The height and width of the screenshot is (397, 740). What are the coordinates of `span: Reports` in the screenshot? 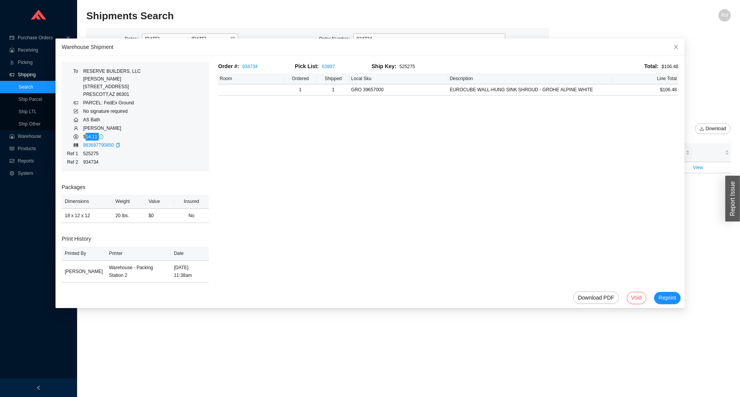 It's located at (41, 161).